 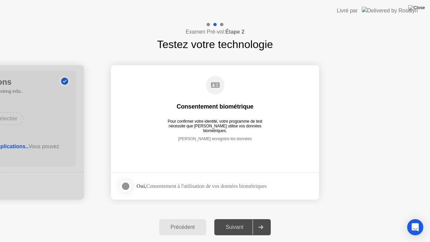 What do you see at coordinates (234, 227) in the screenshot?
I see `div: Suivant` at bounding box center [234, 227].